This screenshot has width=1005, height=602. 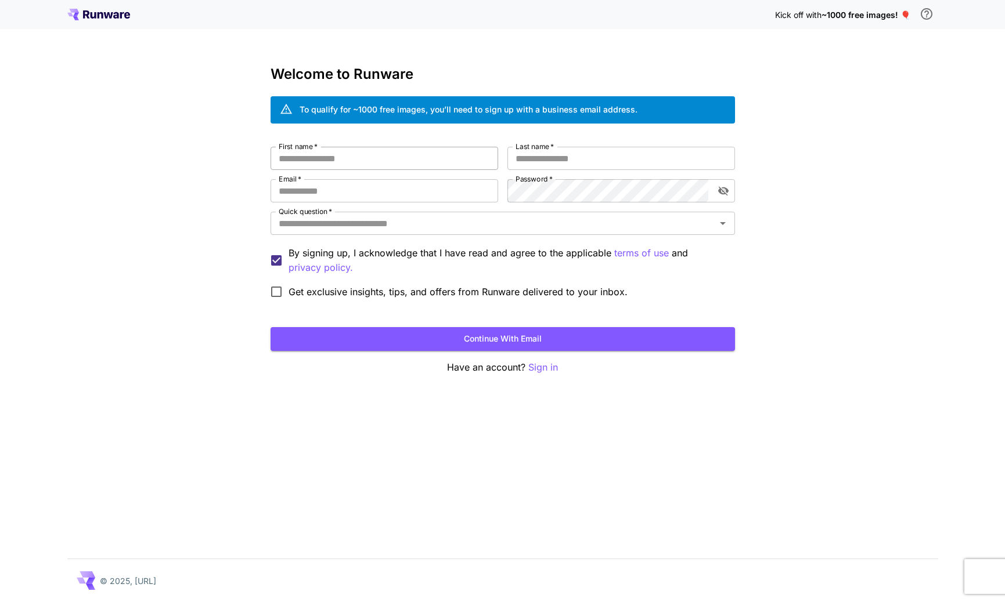 What do you see at coordinates (468, 109) in the screenshot?
I see `div: To qualify for ~1000 free images, you’ll need to sign up with a business email address.` at bounding box center [468, 109].